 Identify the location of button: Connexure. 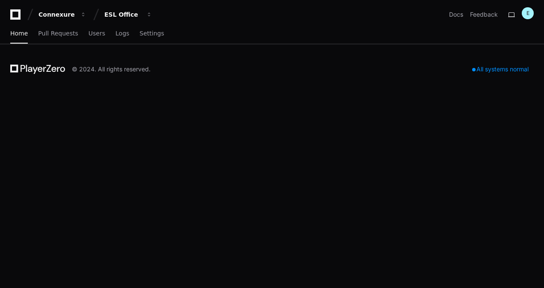
(62, 15).